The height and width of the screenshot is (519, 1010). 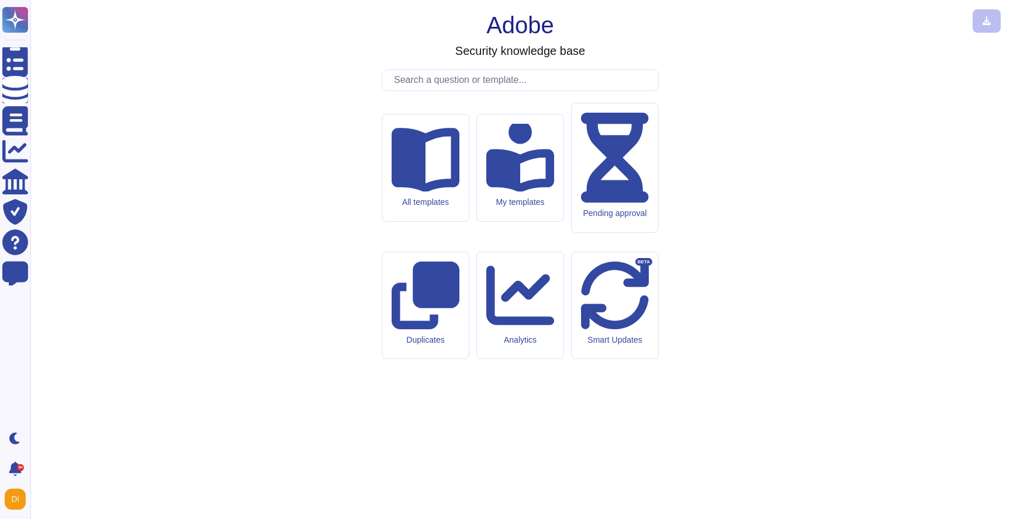 What do you see at coordinates (615, 340) in the screenshot?
I see `div: Smart Updates` at bounding box center [615, 340].